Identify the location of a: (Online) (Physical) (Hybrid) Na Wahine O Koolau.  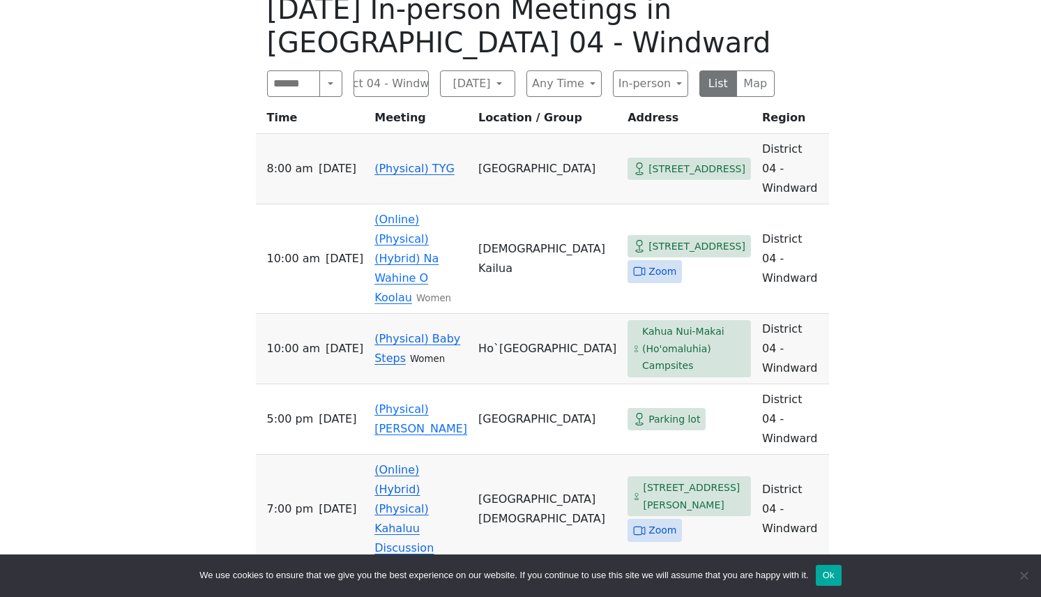
(407, 258).